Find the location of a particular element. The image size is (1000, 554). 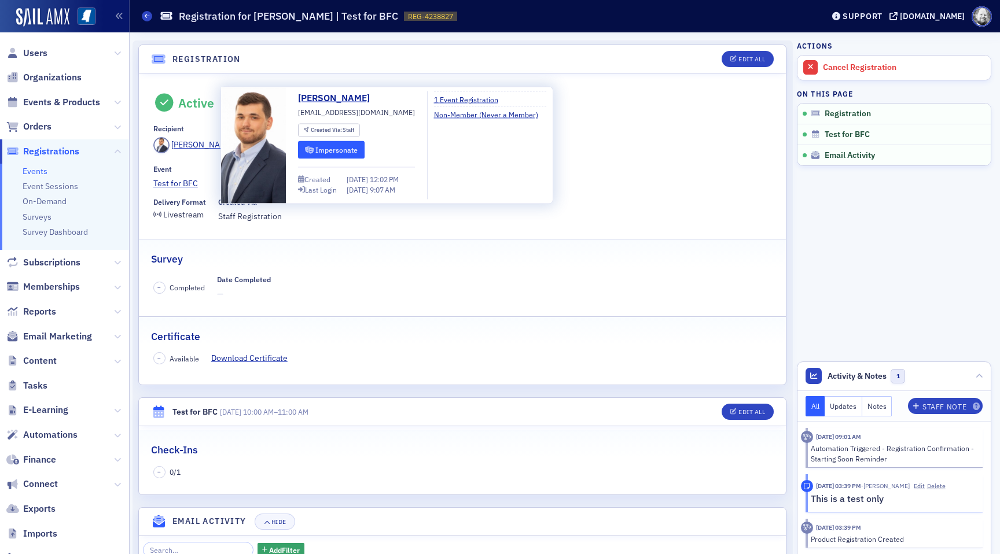

div: Event is located at coordinates (163, 169).